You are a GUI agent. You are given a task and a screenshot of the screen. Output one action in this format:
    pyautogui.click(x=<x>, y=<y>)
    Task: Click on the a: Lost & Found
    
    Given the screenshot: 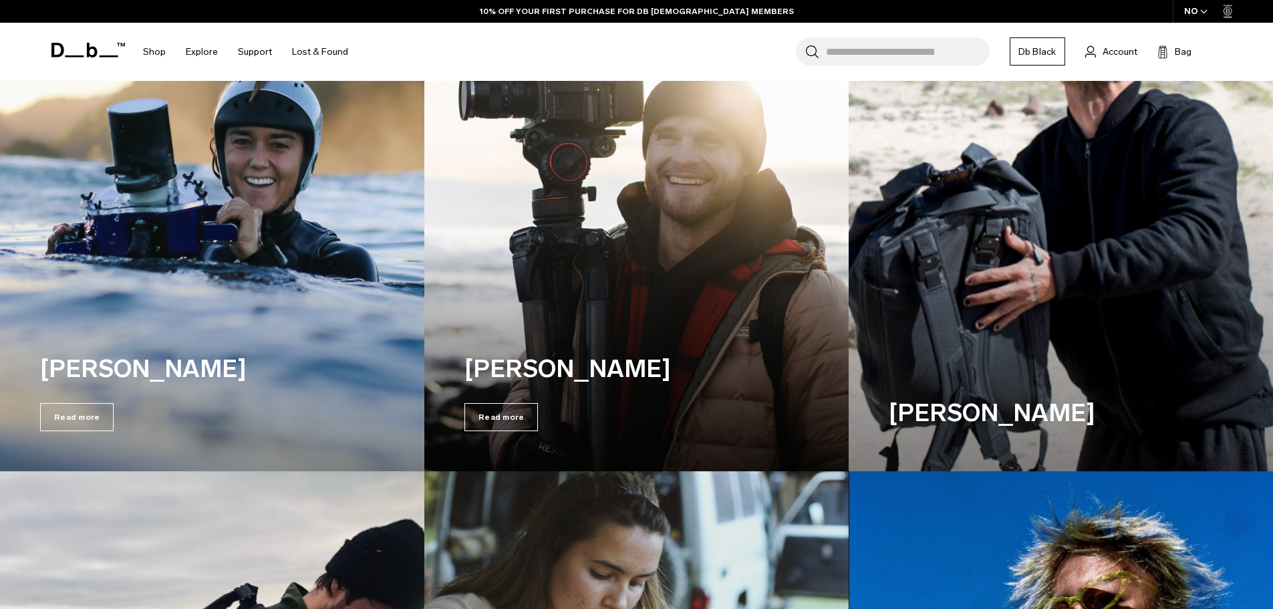 What is the action you would take?
    pyautogui.click(x=320, y=51)
    